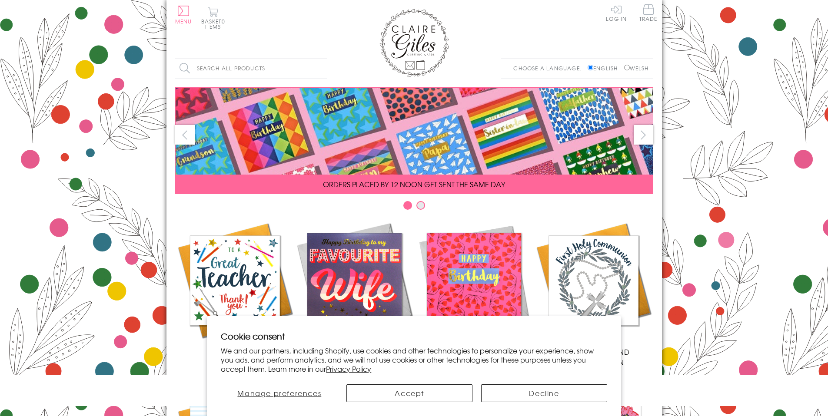 The image size is (828, 416). I want to click on button: next, so click(643, 135).